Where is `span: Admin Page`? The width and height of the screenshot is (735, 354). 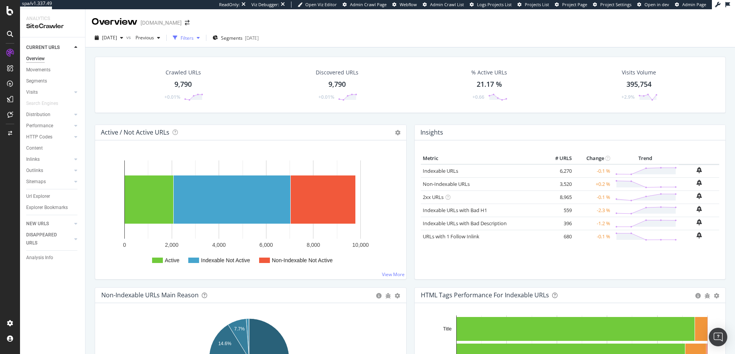
span: Admin Page is located at coordinates (694, 4).